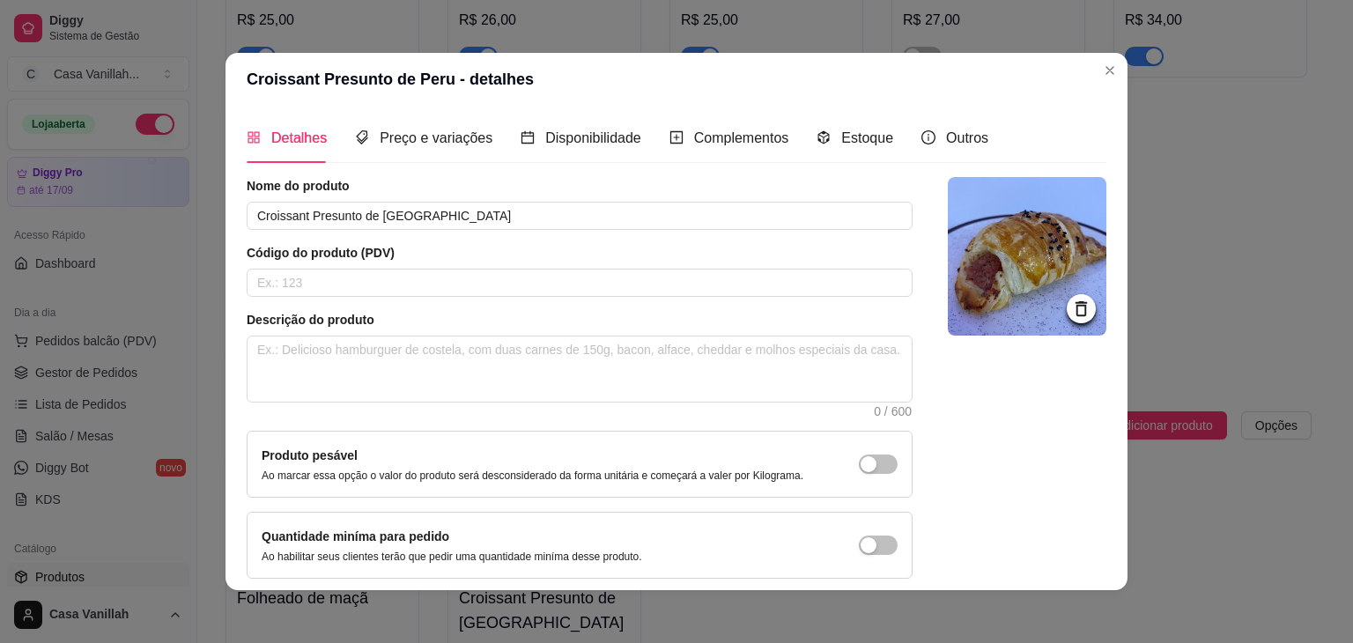  Describe the element at coordinates (362, 137) in the screenshot. I see `span: tags` at that location.